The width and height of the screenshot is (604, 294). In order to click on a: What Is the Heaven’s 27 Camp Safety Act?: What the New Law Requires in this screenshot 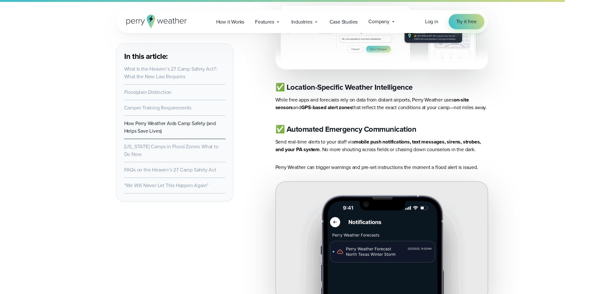, I will do `click(171, 73)`.